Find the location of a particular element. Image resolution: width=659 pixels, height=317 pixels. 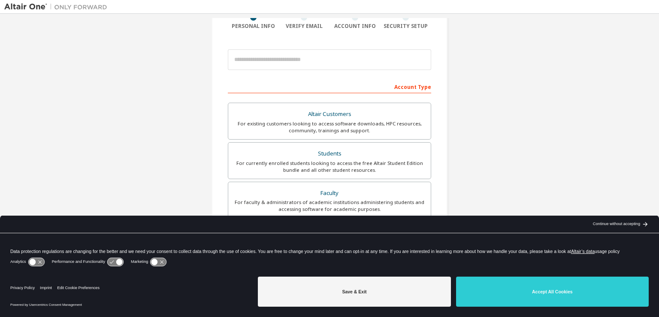

div: For existing customers looking to access software downloads, HPC resources, community, trainings ... is located at coordinates (330, 127).